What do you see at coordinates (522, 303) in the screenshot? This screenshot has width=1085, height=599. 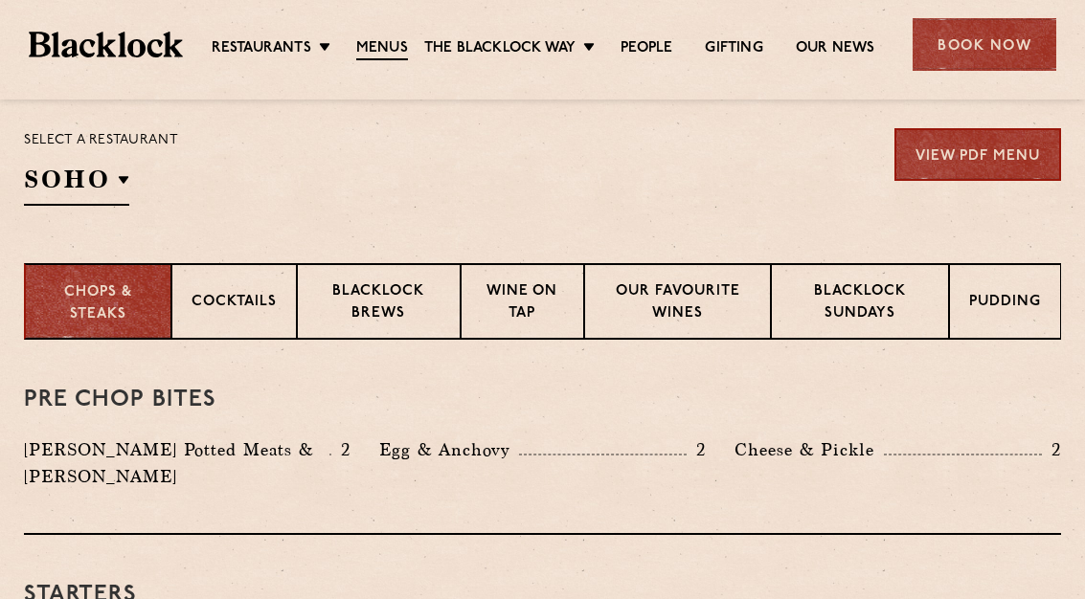 I see `p: Wine on Tap` at bounding box center [522, 303].